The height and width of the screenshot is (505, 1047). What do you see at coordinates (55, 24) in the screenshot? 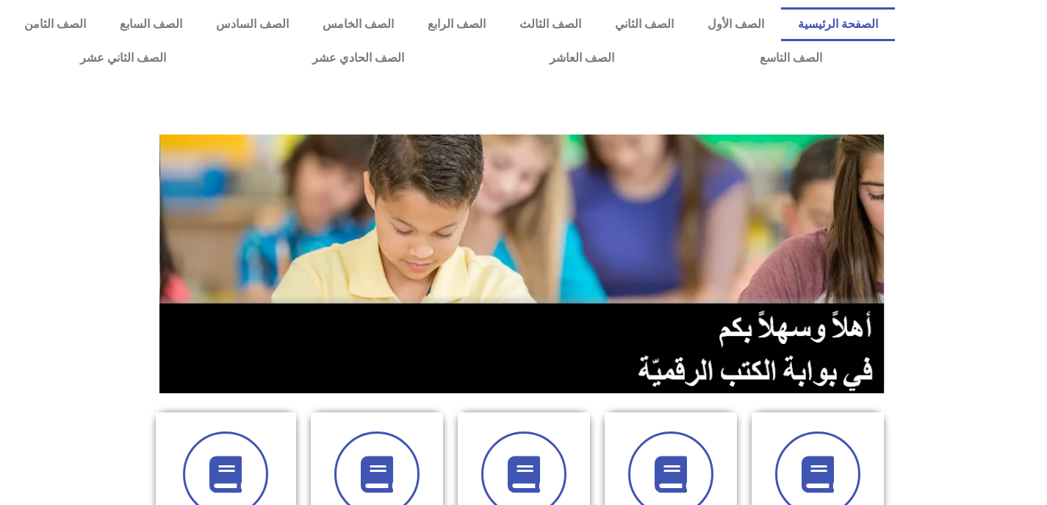
I see `a: الصف الثامن` at bounding box center [55, 24].